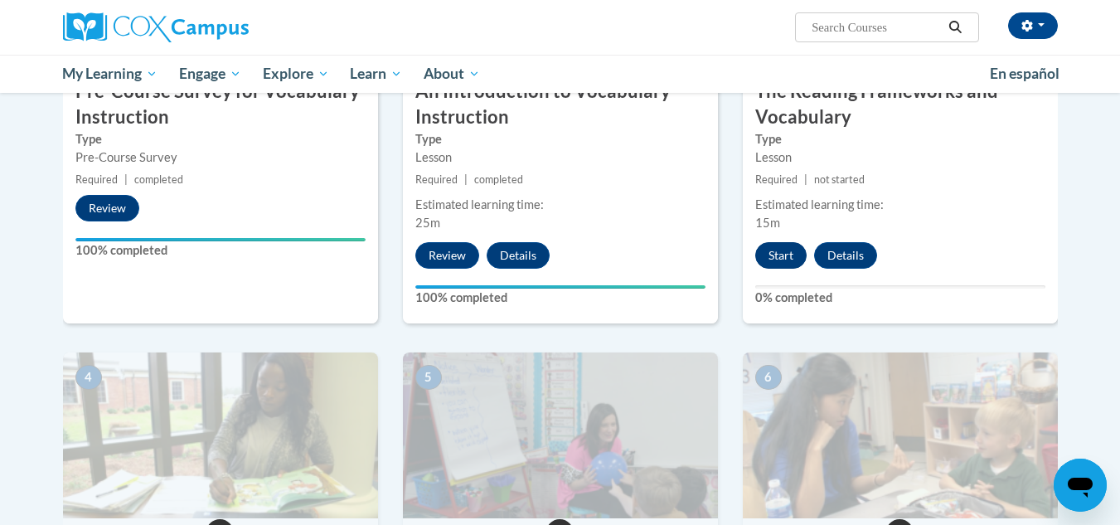 The height and width of the screenshot is (525, 1120). I want to click on span: En español, so click(1025, 73).